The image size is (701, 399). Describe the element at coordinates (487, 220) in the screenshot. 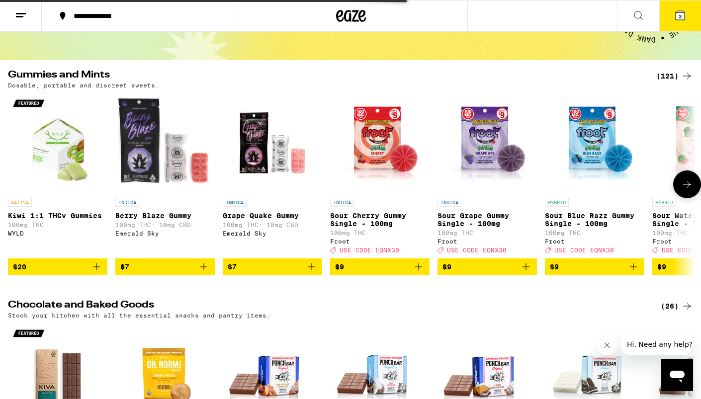

I see `p: Sour Grape Gummy Single - 100mg` at that location.